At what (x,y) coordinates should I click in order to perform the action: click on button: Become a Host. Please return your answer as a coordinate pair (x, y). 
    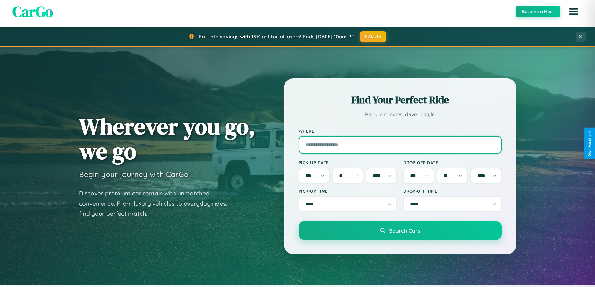
    Looking at the image, I should click on (538, 12).